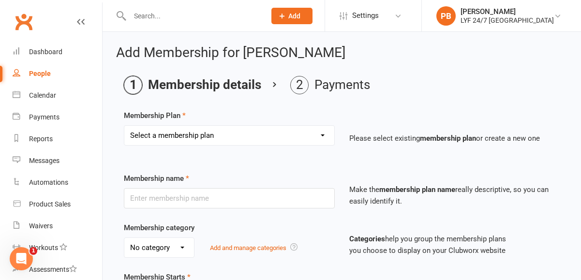 This screenshot has height=280, width=581. I want to click on a: People, so click(57, 74).